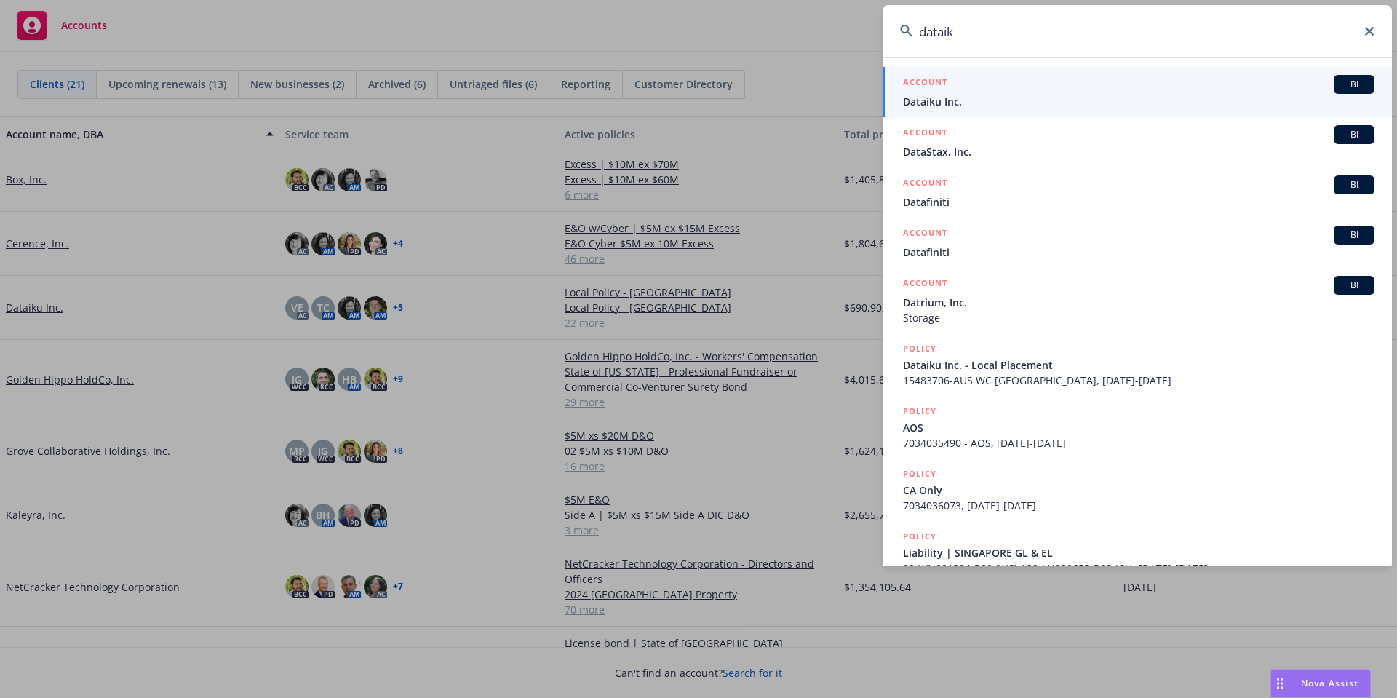 The image size is (1397, 698). I want to click on a: ACCOUNTBIDataiku Inc., so click(1137, 92).